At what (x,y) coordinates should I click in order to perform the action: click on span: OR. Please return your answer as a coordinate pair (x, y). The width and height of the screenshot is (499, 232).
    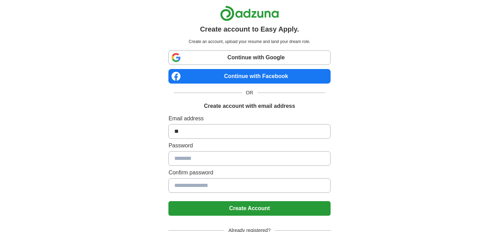
    Looking at the image, I should click on (249, 92).